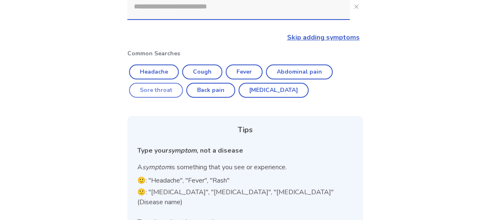 Image resolution: width=490 pixels, height=220 pixels. What do you see at coordinates (211, 90) in the screenshot?
I see `button: Back pain` at bounding box center [211, 90].